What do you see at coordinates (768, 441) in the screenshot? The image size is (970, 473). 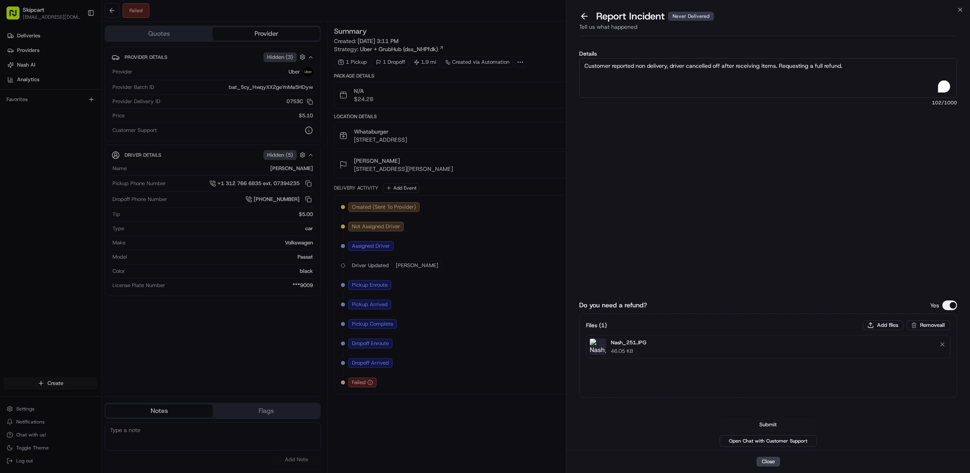 I see `button: Open Chat with Customer Support` at bounding box center [768, 441].